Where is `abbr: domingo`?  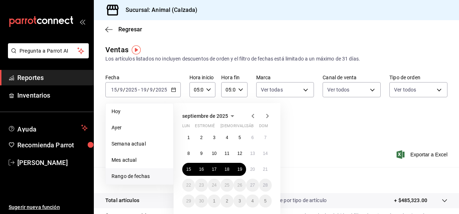 abbr: domingo is located at coordinates (264, 127).